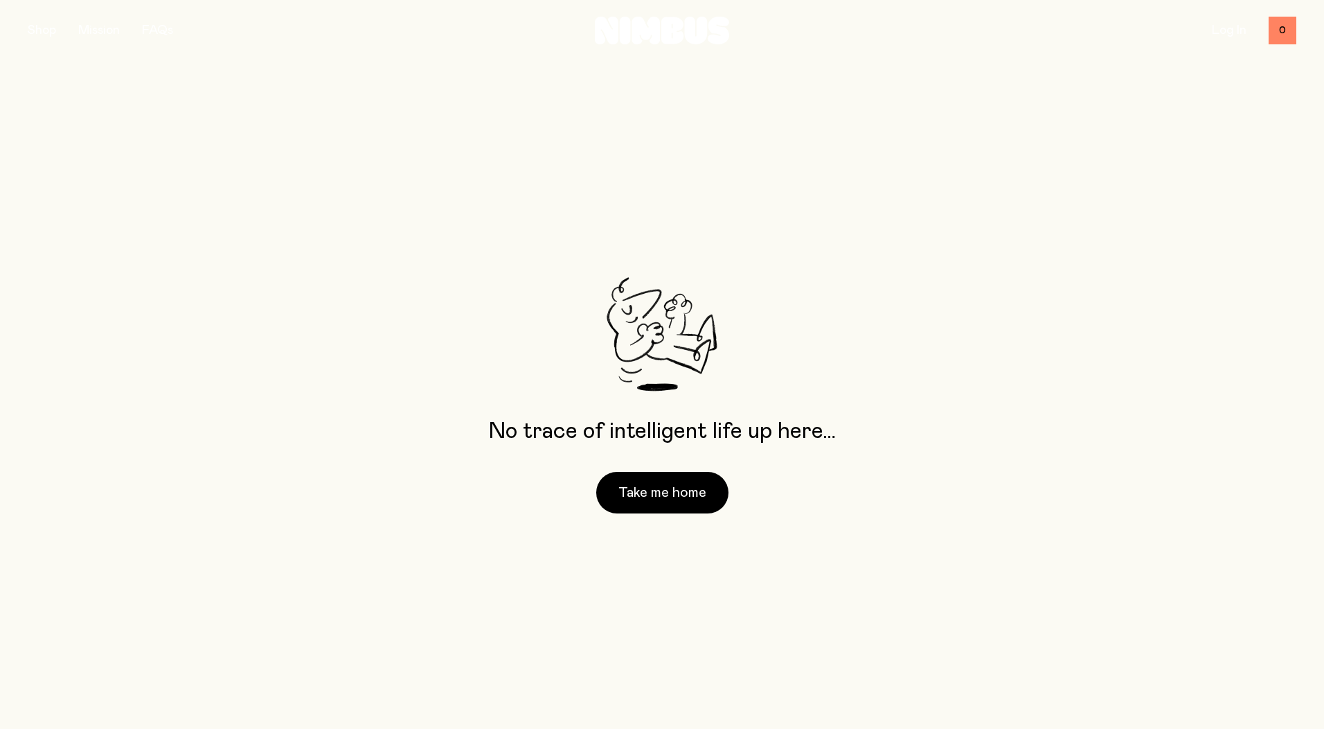 This screenshot has height=729, width=1324. I want to click on p: No trace of intelligent life up here…, so click(662, 431).